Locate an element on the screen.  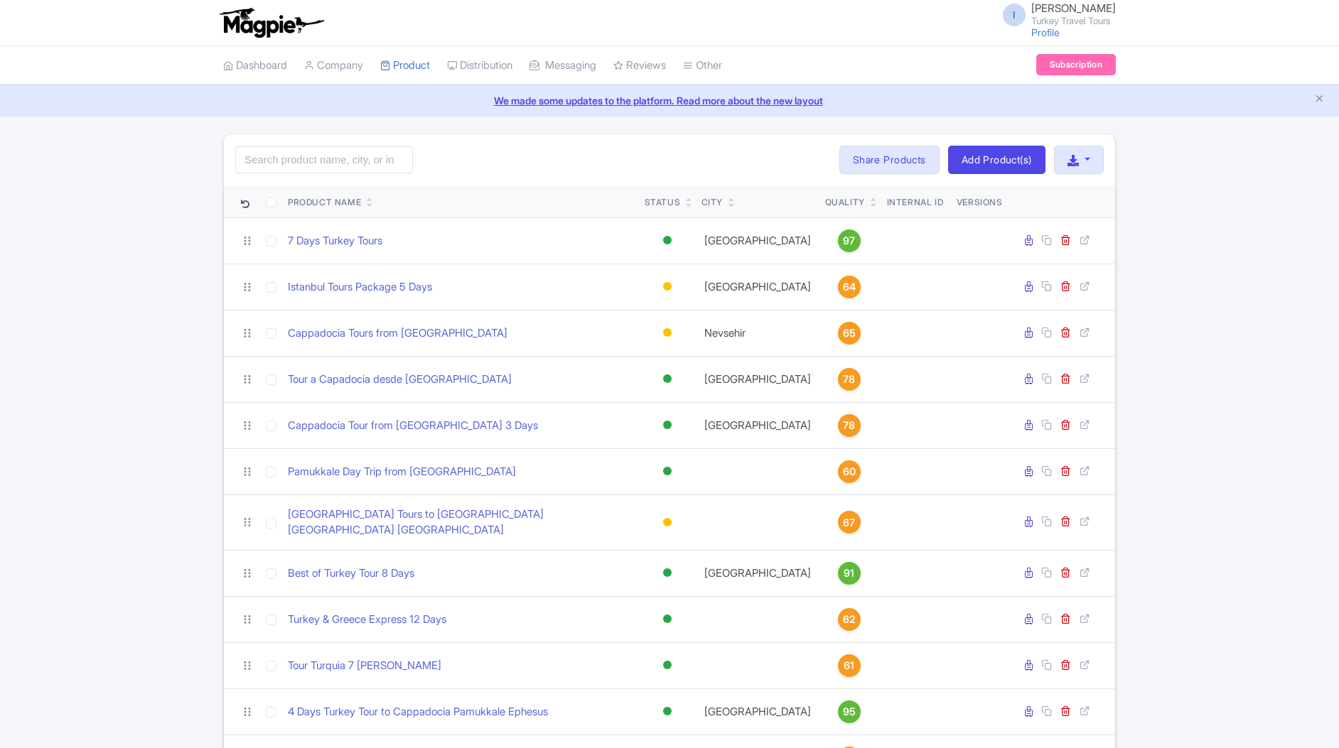
a: 91 is located at coordinates (849, 574).